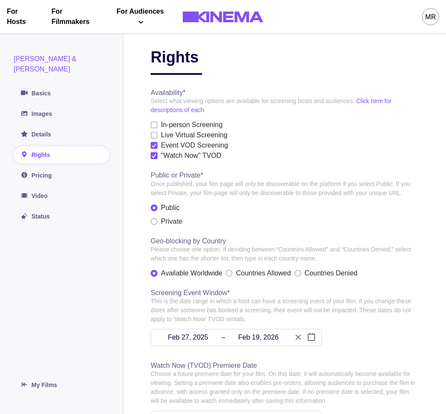  I want to click on span: Event VOD Screening, so click(194, 145).